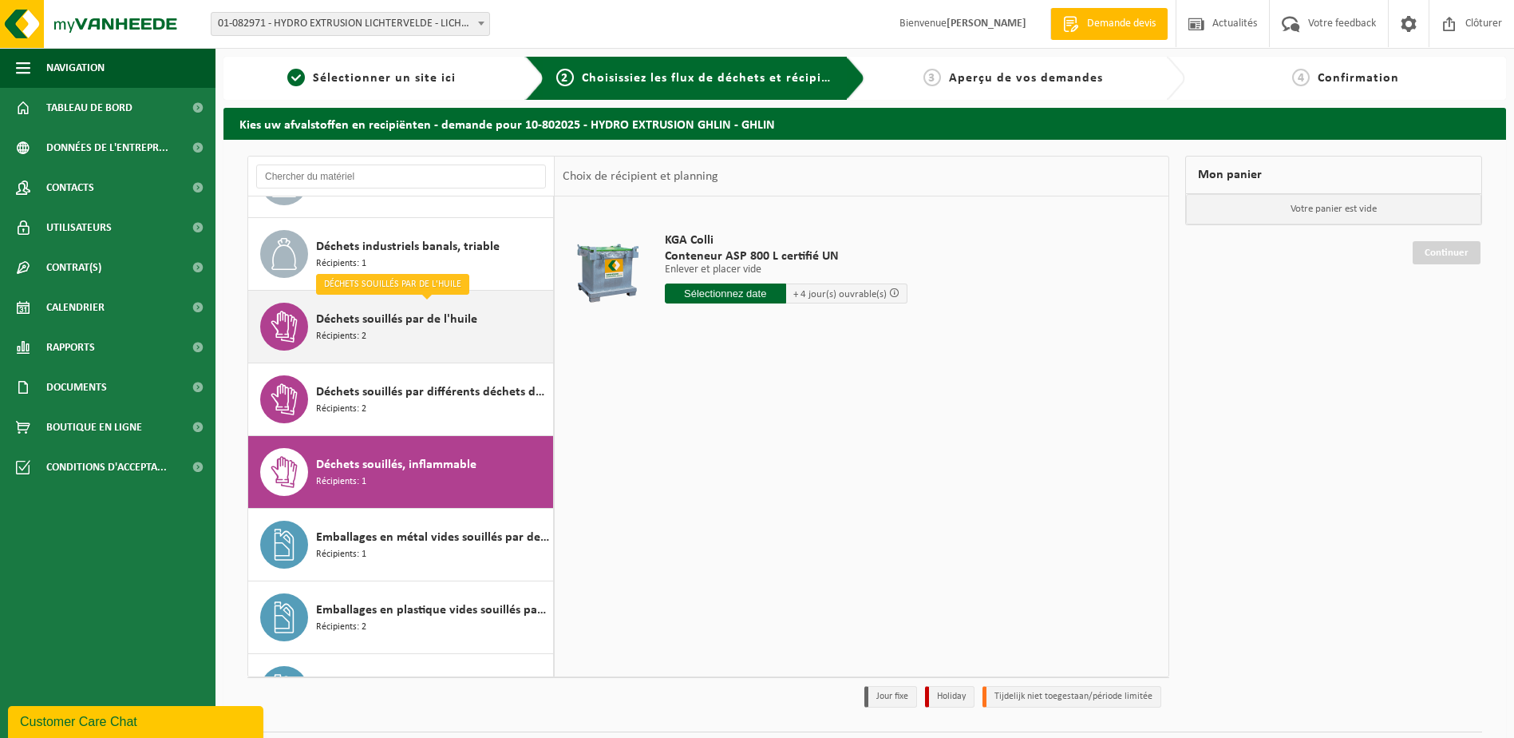 This screenshot has height=738, width=1514. Describe the element at coordinates (75, 68) in the screenshot. I see `span: Navigation` at that location.